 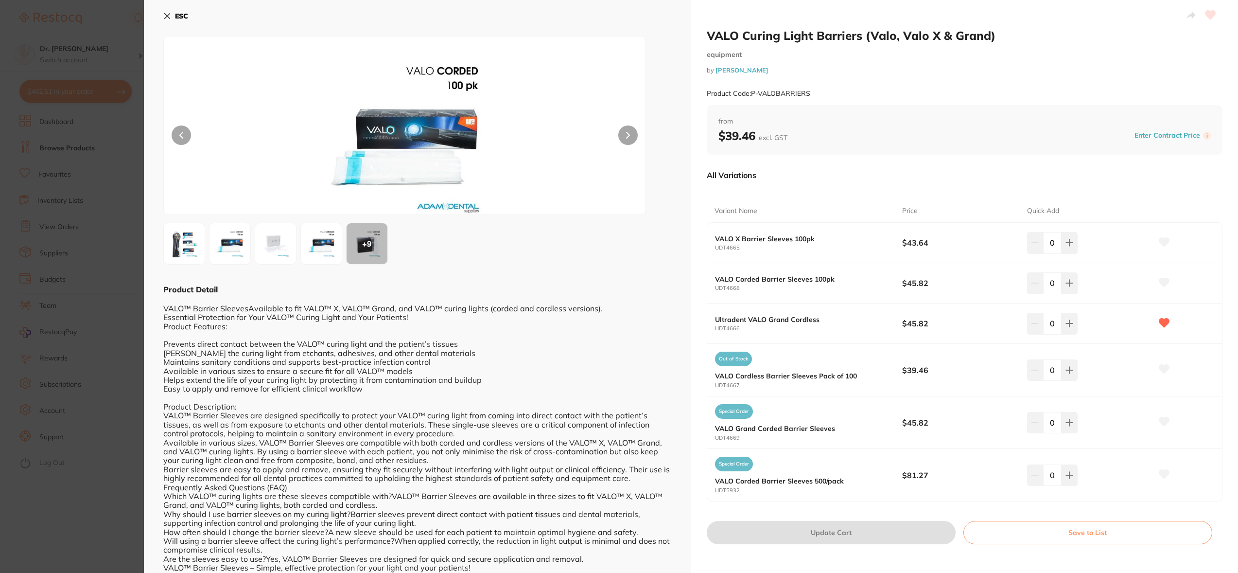 What do you see at coordinates (1207, 136) in the screenshot?
I see `label: i` at bounding box center [1207, 136].